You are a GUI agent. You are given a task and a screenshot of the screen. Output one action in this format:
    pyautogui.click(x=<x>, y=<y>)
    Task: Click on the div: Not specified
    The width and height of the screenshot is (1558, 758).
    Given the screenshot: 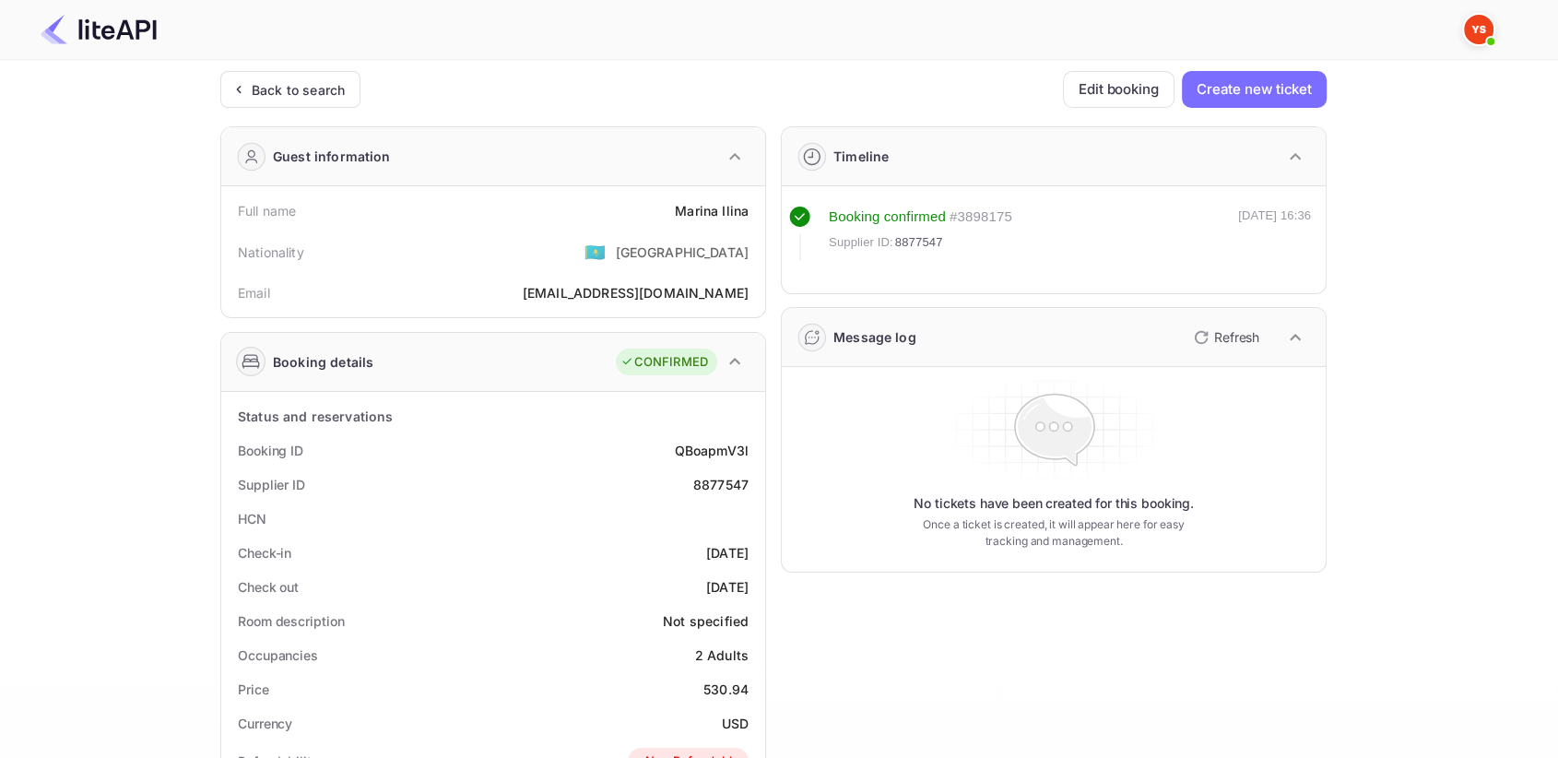 What is the action you would take?
    pyautogui.click(x=705, y=620)
    